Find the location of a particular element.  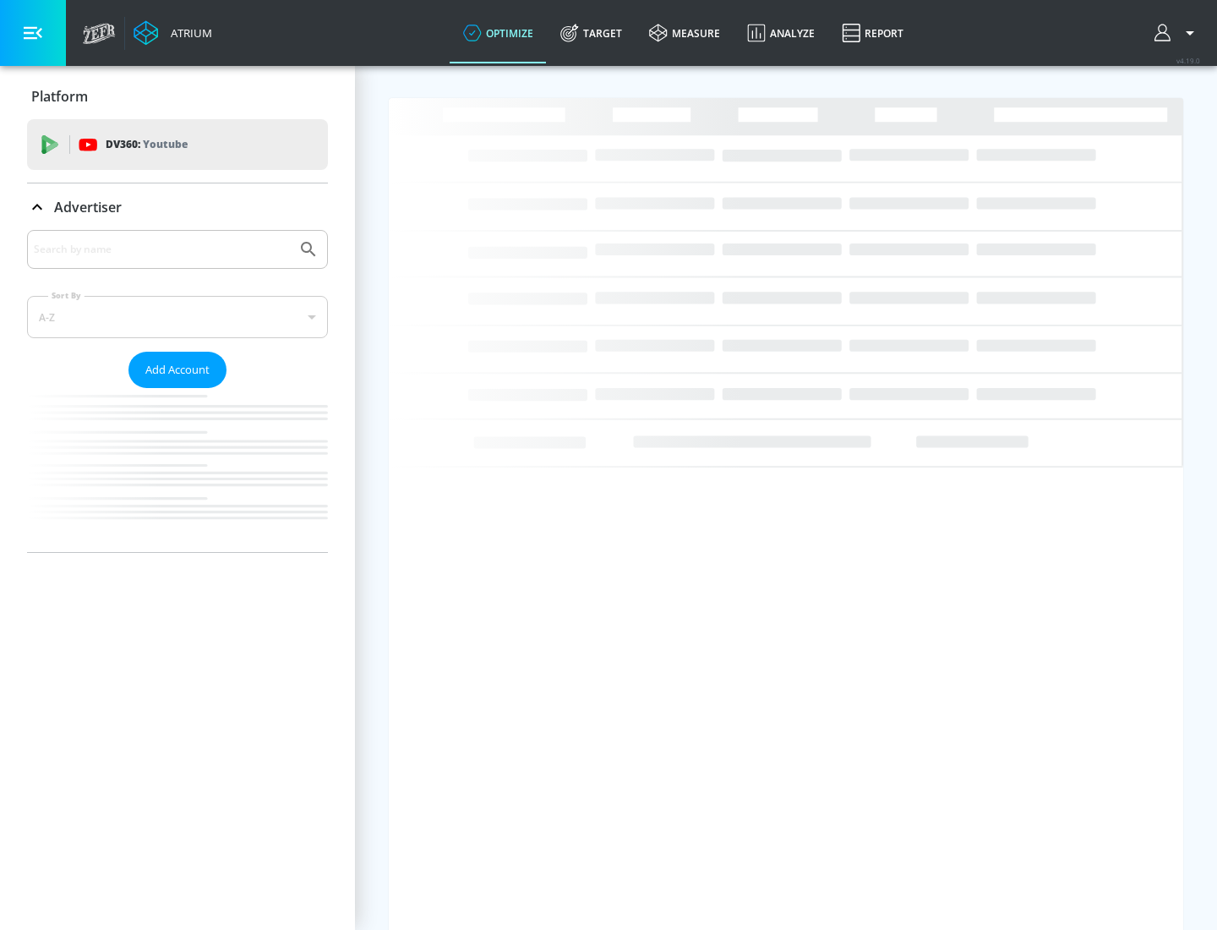

div: DV360: Youtube is located at coordinates (177, 145).